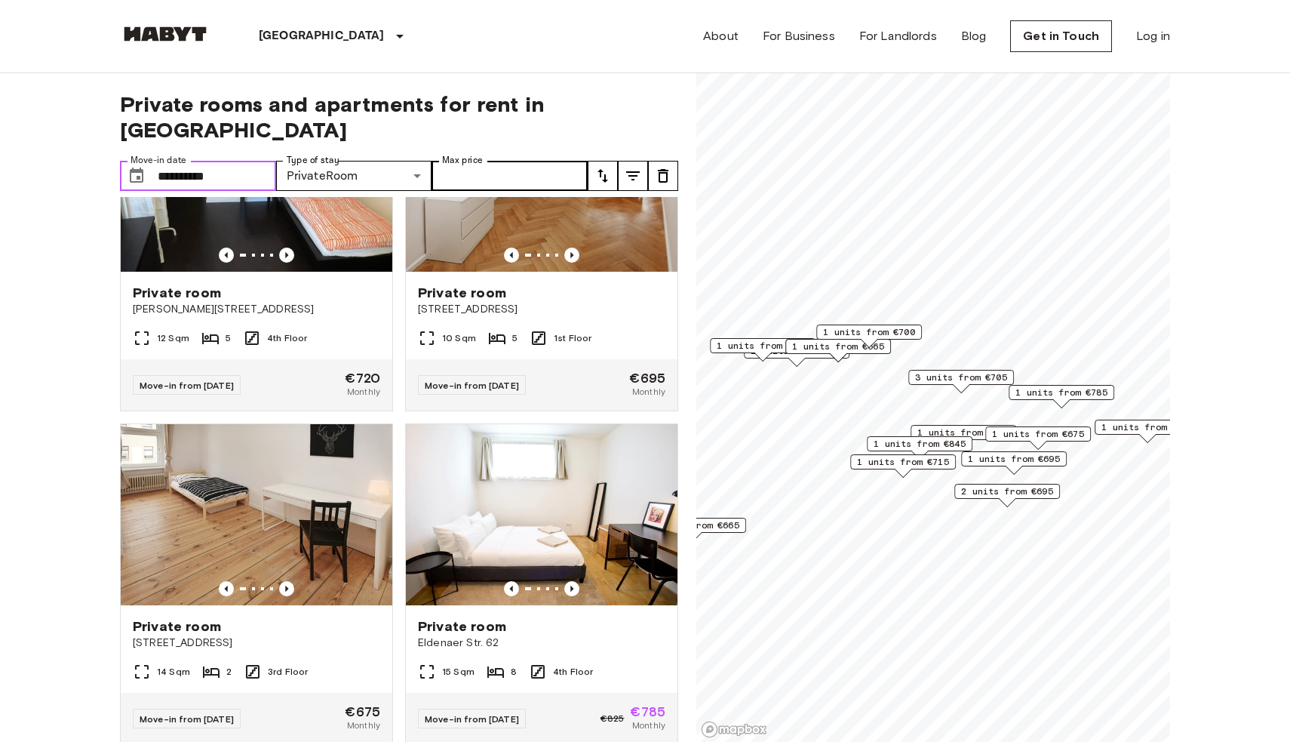 Image resolution: width=1290 pixels, height=742 pixels. What do you see at coordinates (734, 729) in the screenshot?
I see `a: Mapbox logo` at bounding box center [734, 729].